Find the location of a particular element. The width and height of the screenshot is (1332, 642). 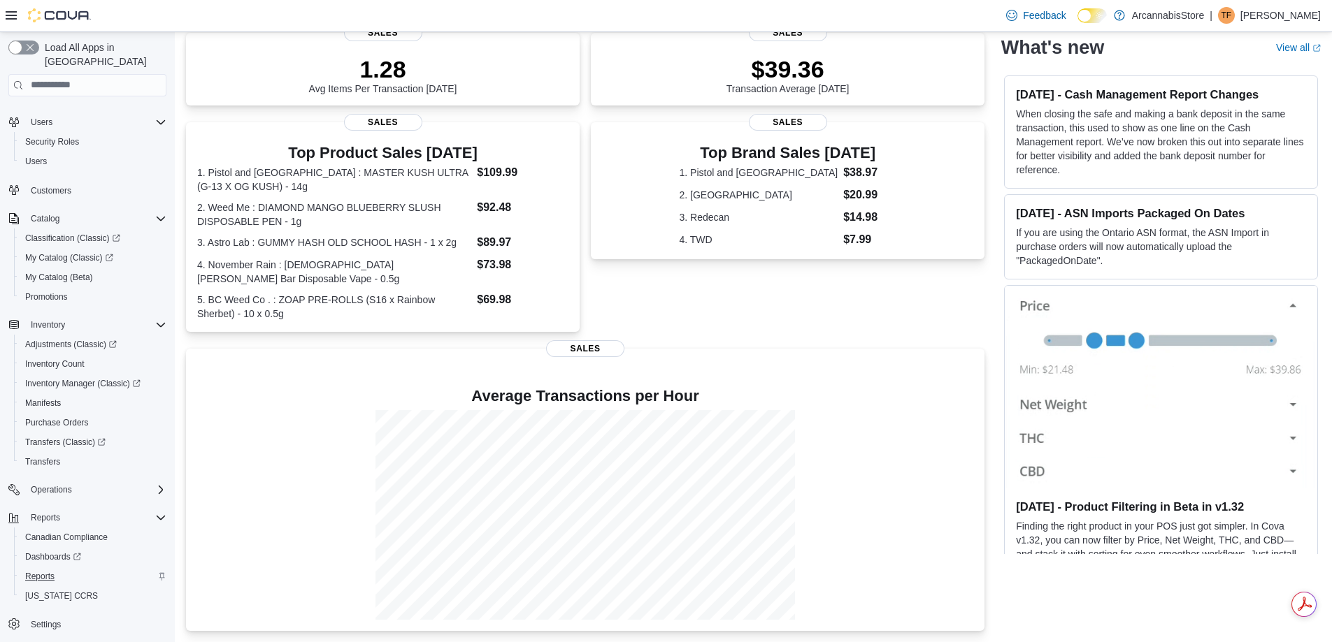

button: Canadian Compliance is located at coordinates (93, 538).